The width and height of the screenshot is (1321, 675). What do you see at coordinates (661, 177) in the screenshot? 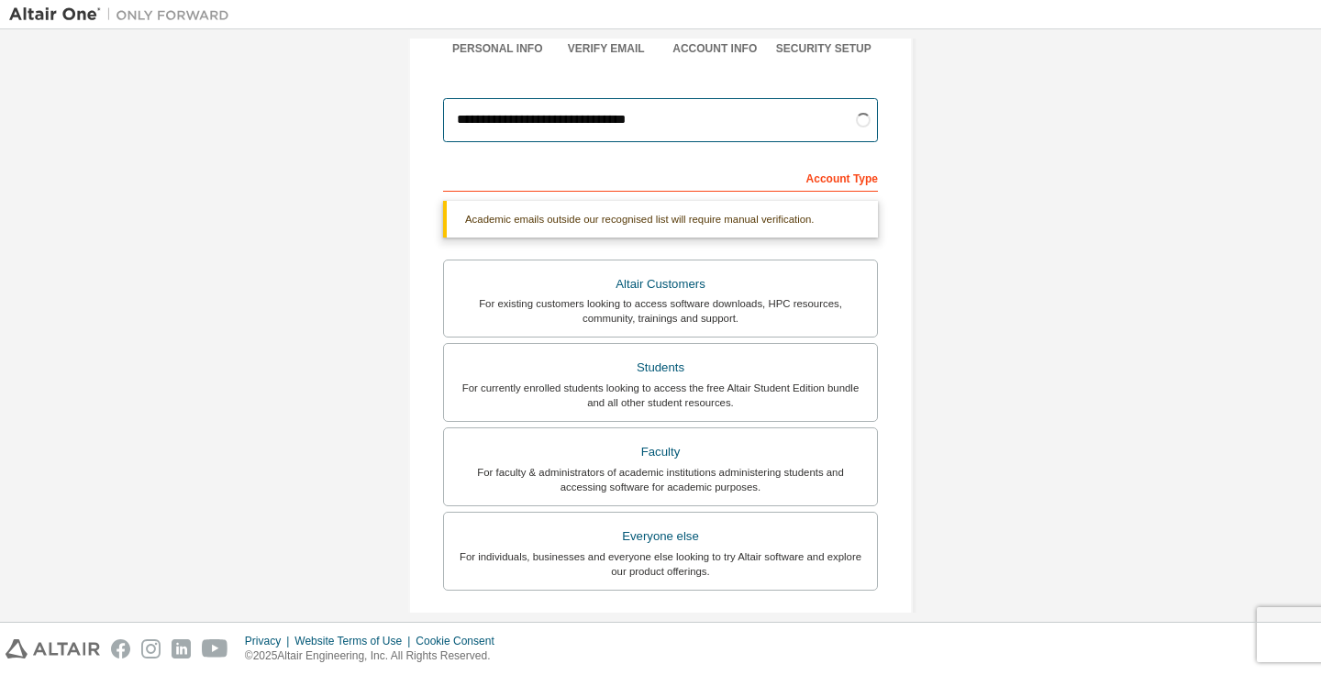
I see `div: Account Type` at bounding box center [661, 177].